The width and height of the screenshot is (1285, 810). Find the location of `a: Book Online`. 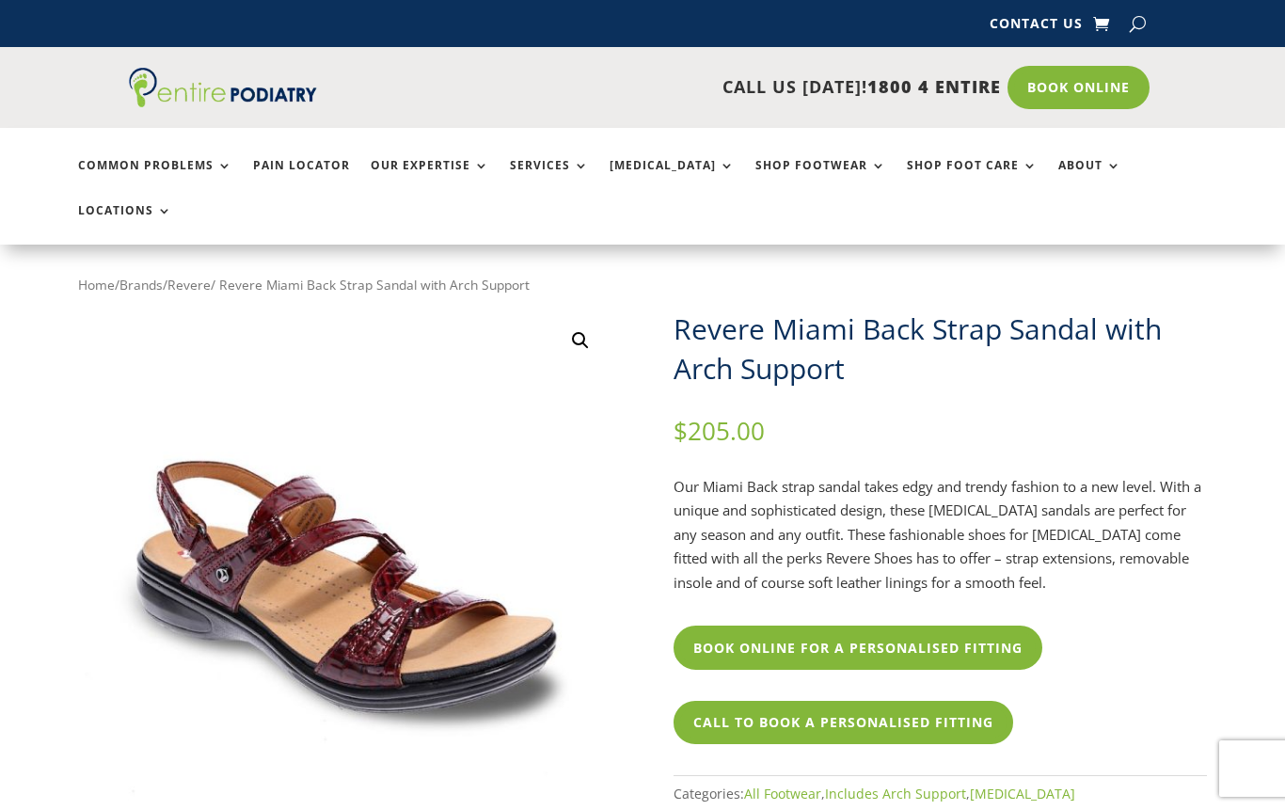

a: Book Online is located at coordinates (1078, 87).